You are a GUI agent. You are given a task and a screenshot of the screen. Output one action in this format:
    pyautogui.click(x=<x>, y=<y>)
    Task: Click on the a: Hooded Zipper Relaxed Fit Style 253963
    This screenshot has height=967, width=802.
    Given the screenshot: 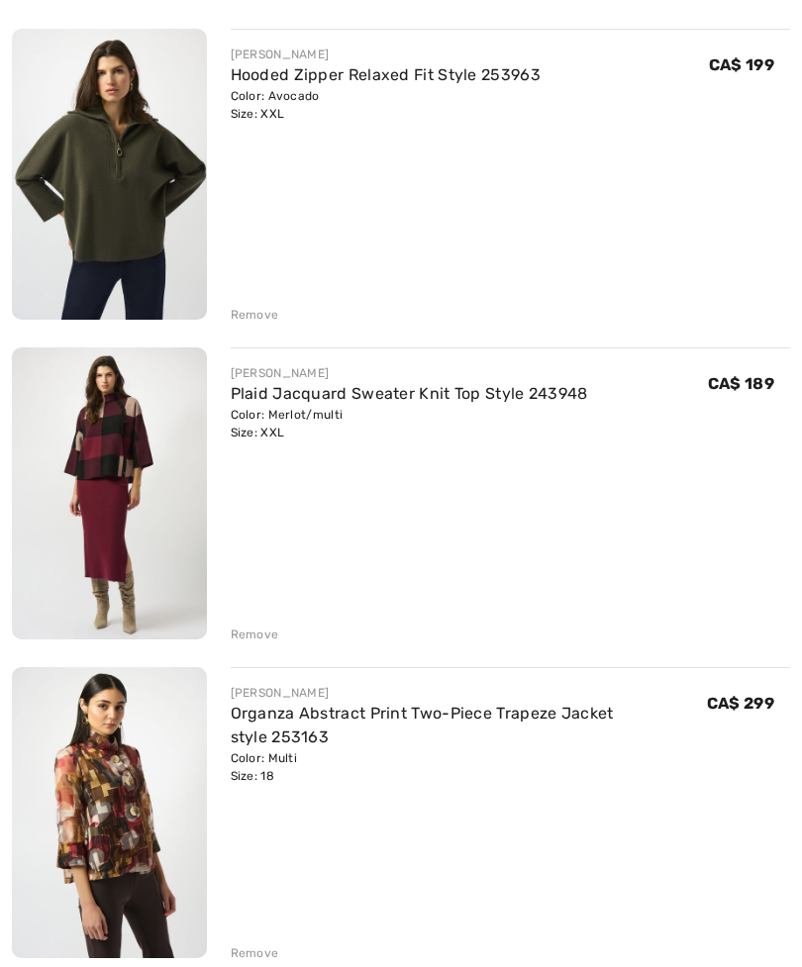 What is the action you would take?
    pyautogui.click(x=385, y=74)
    